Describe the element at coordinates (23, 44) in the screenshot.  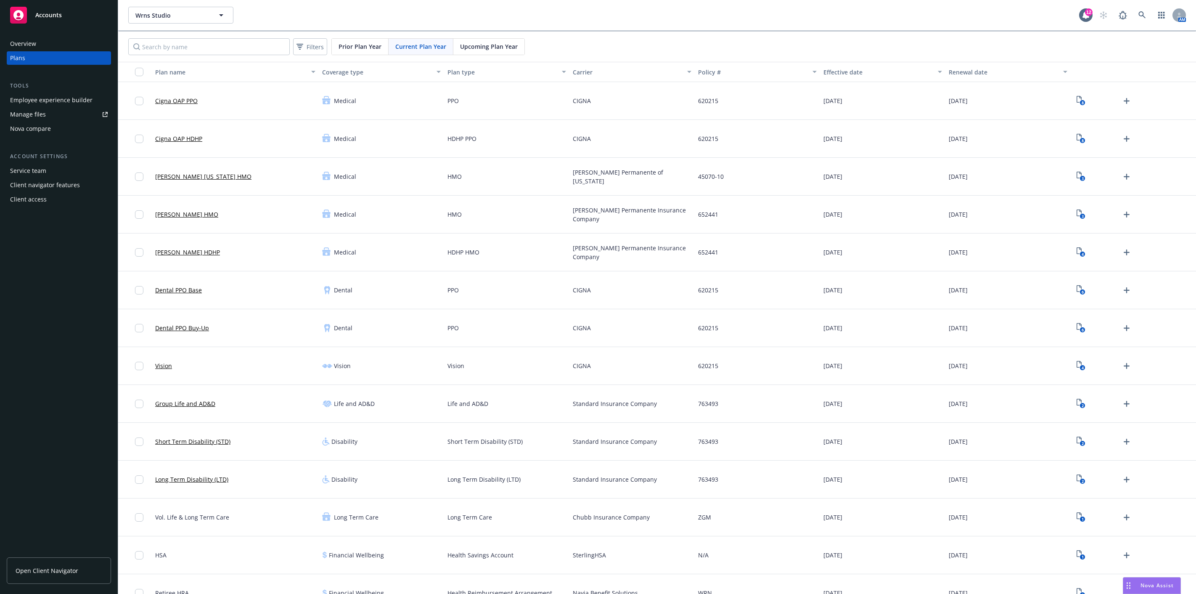
I see `div: Overview` at that location.